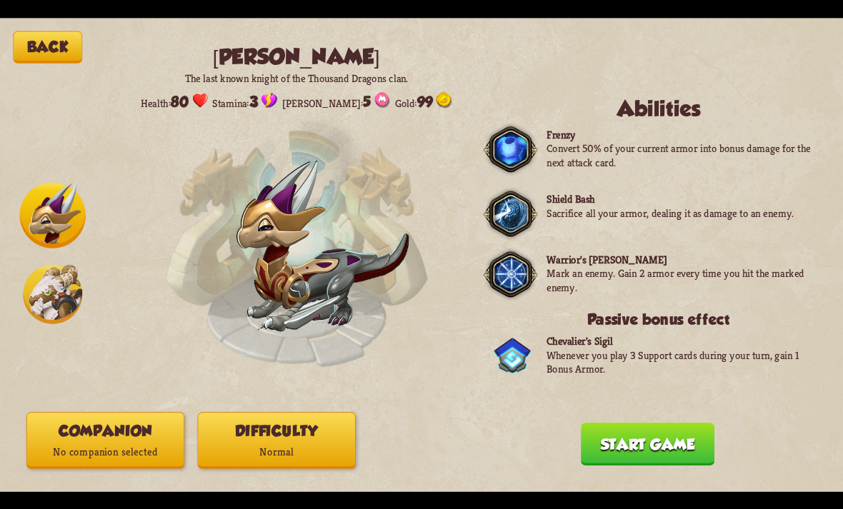 Image resolution: width=843 pixels, height=509 pixels. What do you see at coordinates (647, 444) in the screenshot?
I see `button: Start game` at bounding box center [647, 444].